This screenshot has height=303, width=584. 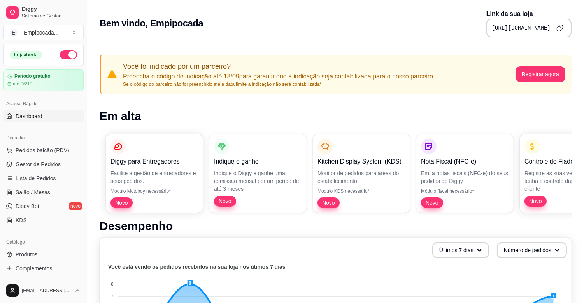 What do you see at coordinates (540, 74) in the screenshot?
I see `button: Registrar agora` at bounding box center [540, 74].